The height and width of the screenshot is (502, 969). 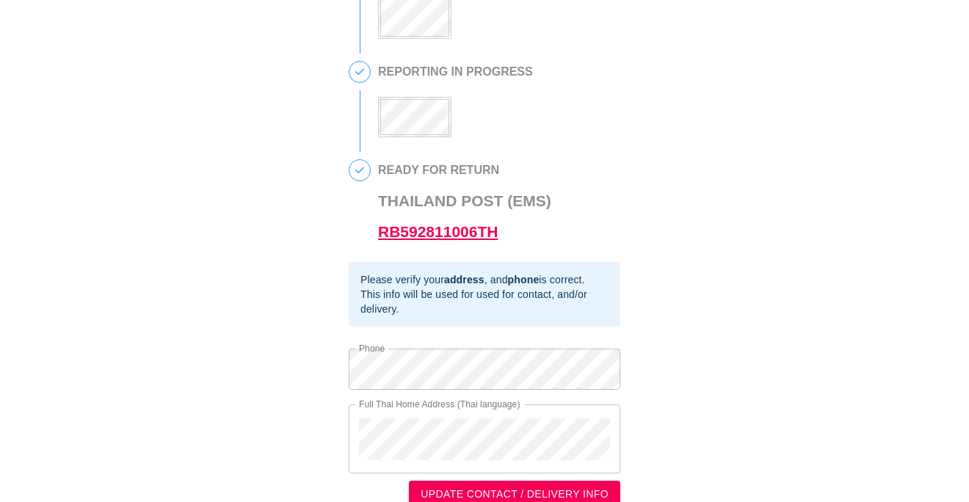 I want to click on h2: REPORTING IN PROGRESS, so click(x=455, y=72).